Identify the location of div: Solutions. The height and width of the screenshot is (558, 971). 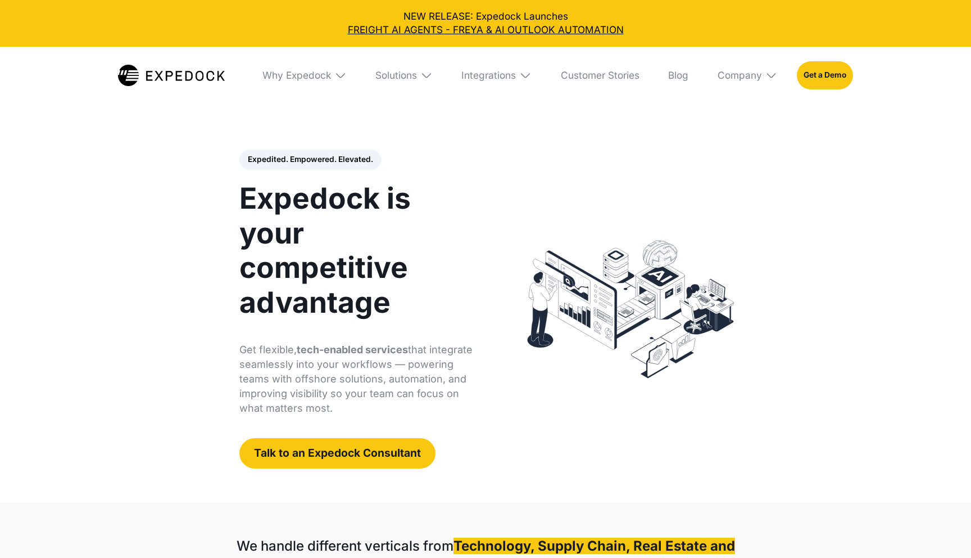
(396, 75).